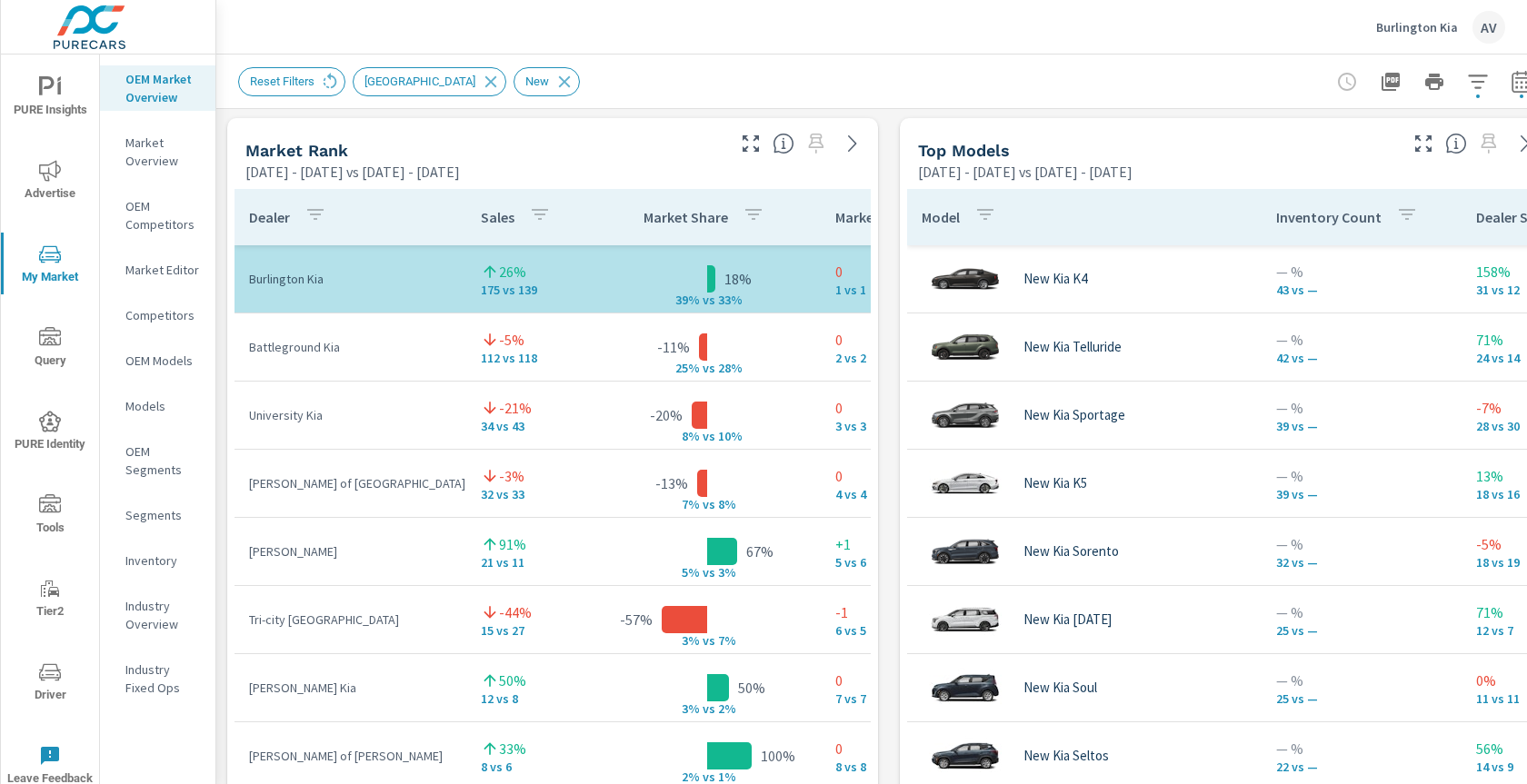 The width and height of the screenshot is (1527, 784). I want to click on p: Market Rank, so click(874, 217).